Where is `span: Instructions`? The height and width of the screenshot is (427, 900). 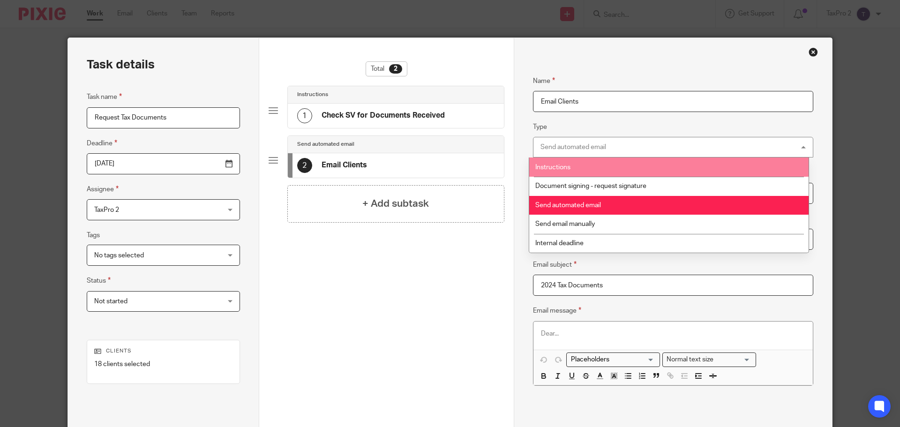
span: Instructions is located at coordinates (553, 167).